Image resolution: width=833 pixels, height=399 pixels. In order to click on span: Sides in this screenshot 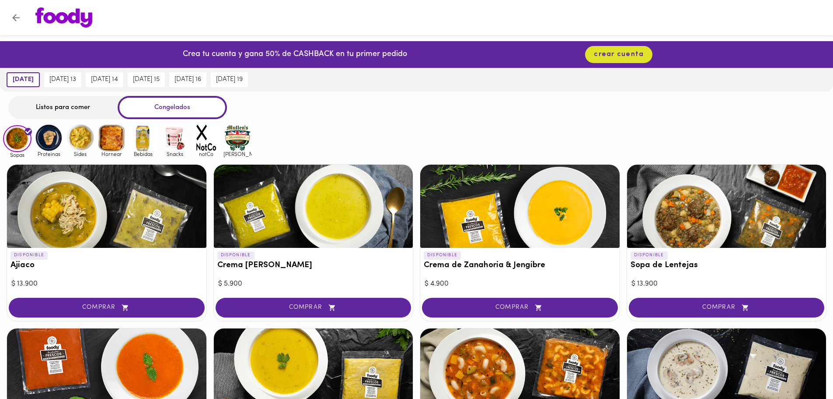, I will do `click(80, 154)`.